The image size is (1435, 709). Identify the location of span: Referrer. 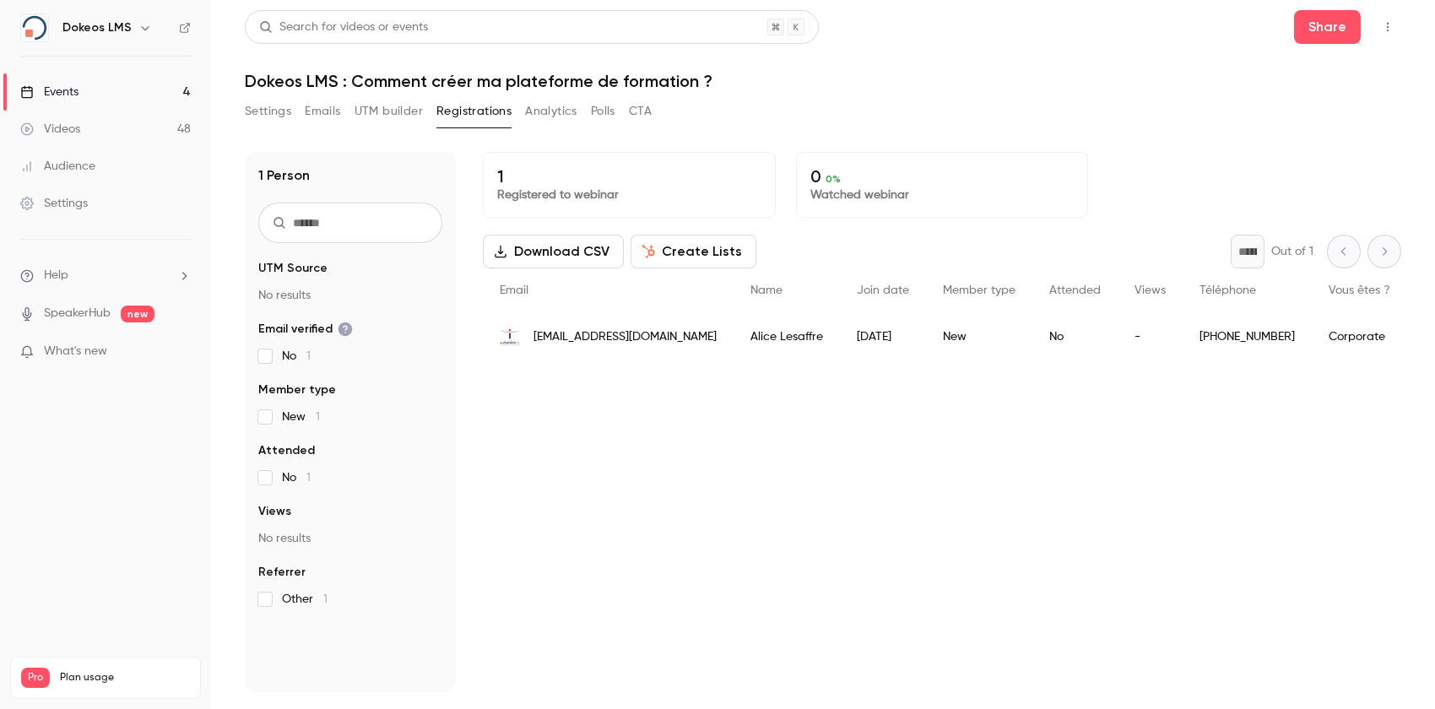
(282, 572).